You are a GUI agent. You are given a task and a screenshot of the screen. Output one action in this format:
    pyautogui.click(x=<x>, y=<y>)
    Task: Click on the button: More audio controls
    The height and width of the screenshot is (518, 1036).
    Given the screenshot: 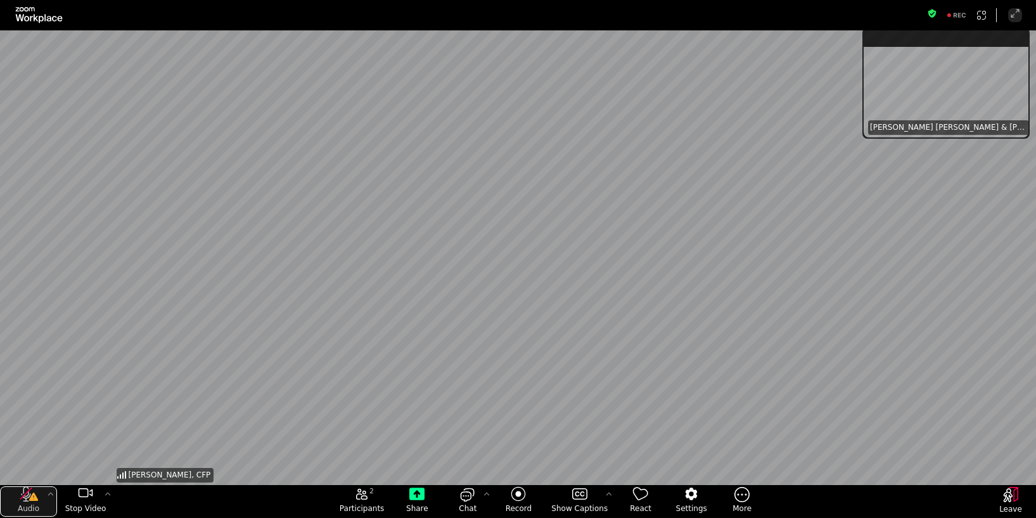 What is the action you would take?
    pyautogui.click(x=51, y=495)
    